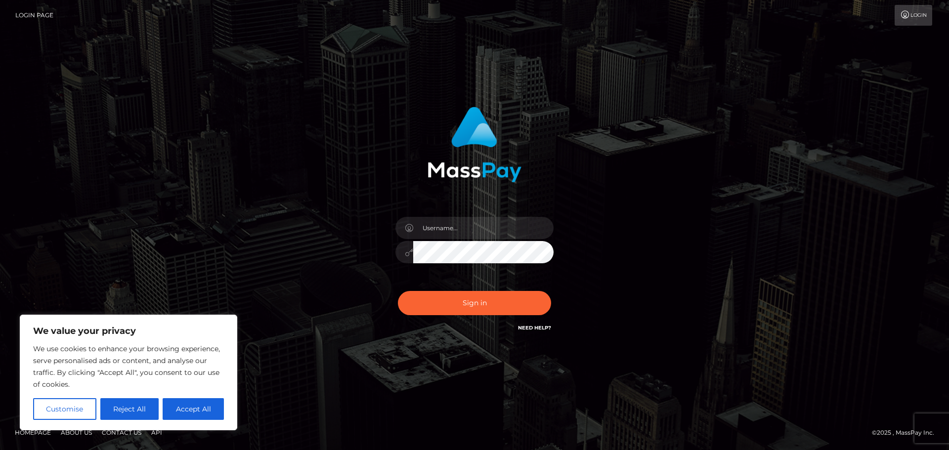 The width and height of the screenshot is (949, 450). Describe the element at coordinates (157, 433) in the screenshot. I see `a: API` at that location.